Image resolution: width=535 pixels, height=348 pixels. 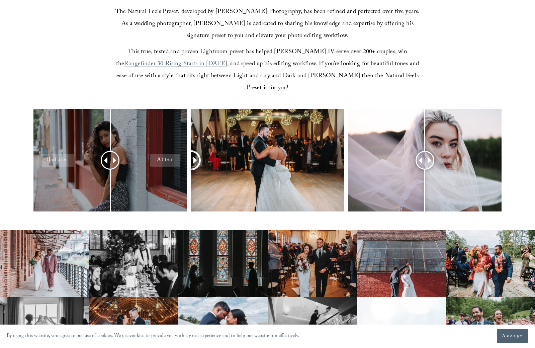 What do you see at coordinates (268, 76) in the screenshot?
I see `span: , and speed up his editing workflow. If you’re looking for beautiful tones and ease of use with a...` at bounding box center [268, 76].